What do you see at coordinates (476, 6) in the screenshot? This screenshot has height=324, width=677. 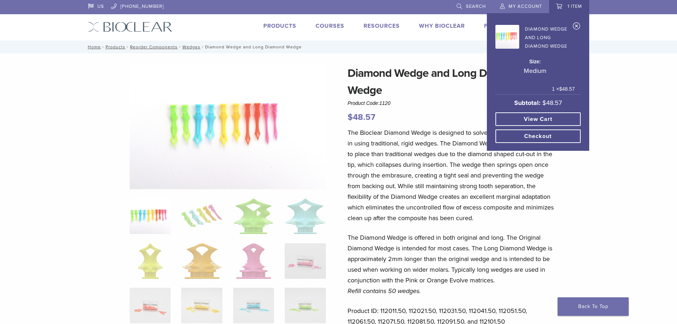 I see `span: Search` at bounding box center [476, 6].